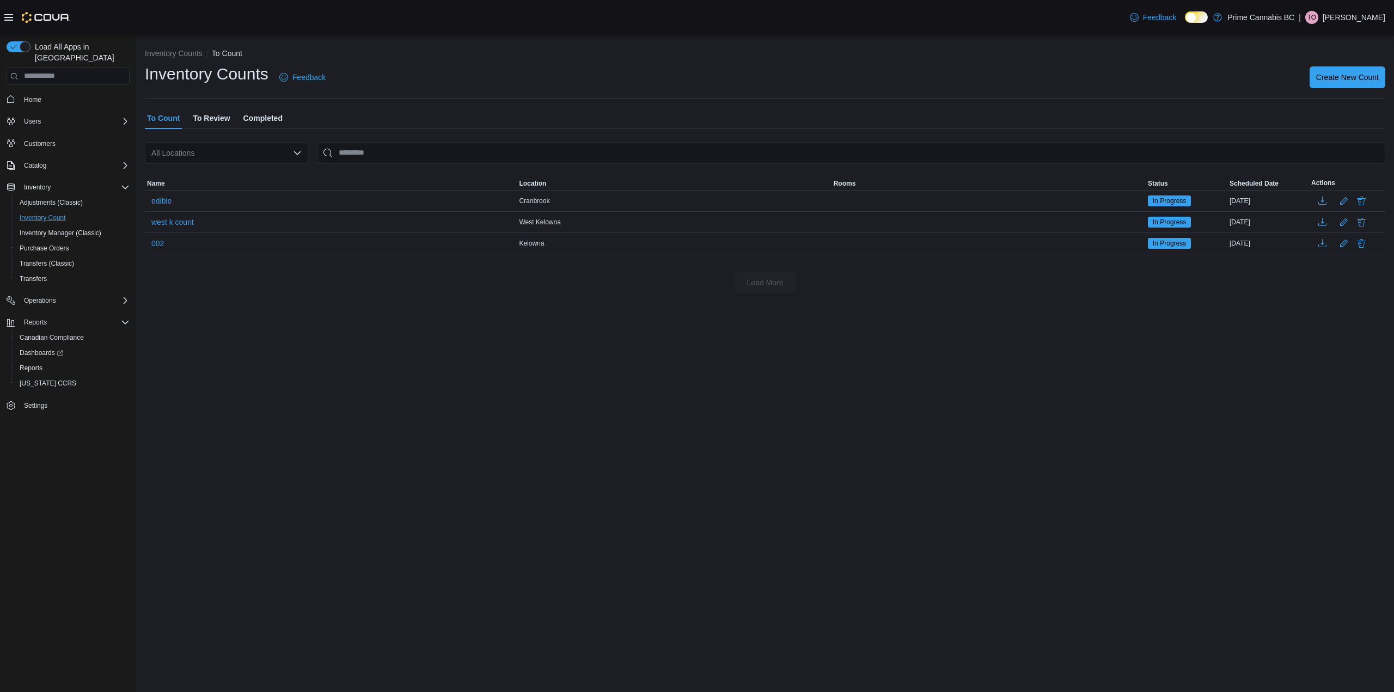  What do you see at coordinates (1347, 77) in the screenshot?
I see `button: Create New Count` at bounding box center [1347, 77].